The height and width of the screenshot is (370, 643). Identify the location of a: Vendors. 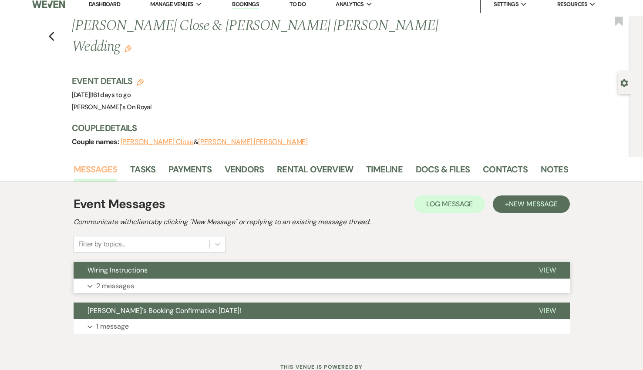
(244, 172).